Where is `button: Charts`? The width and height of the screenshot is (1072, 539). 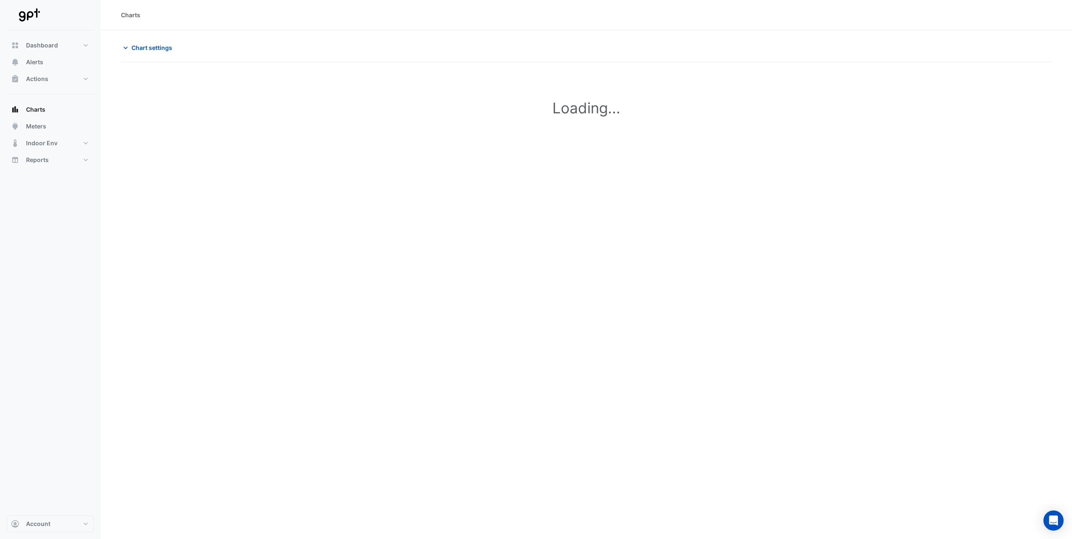
button: Charts is located at coordinates (50, 110).